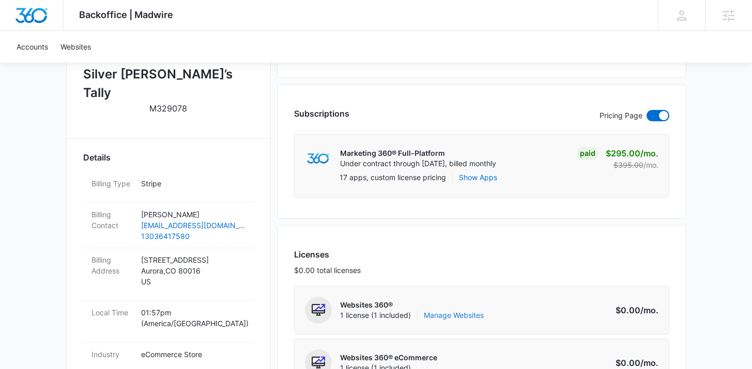 The height and width of the screenshot is (369, 752). I want to click on img: marketing360Logo, so click(318, 159).